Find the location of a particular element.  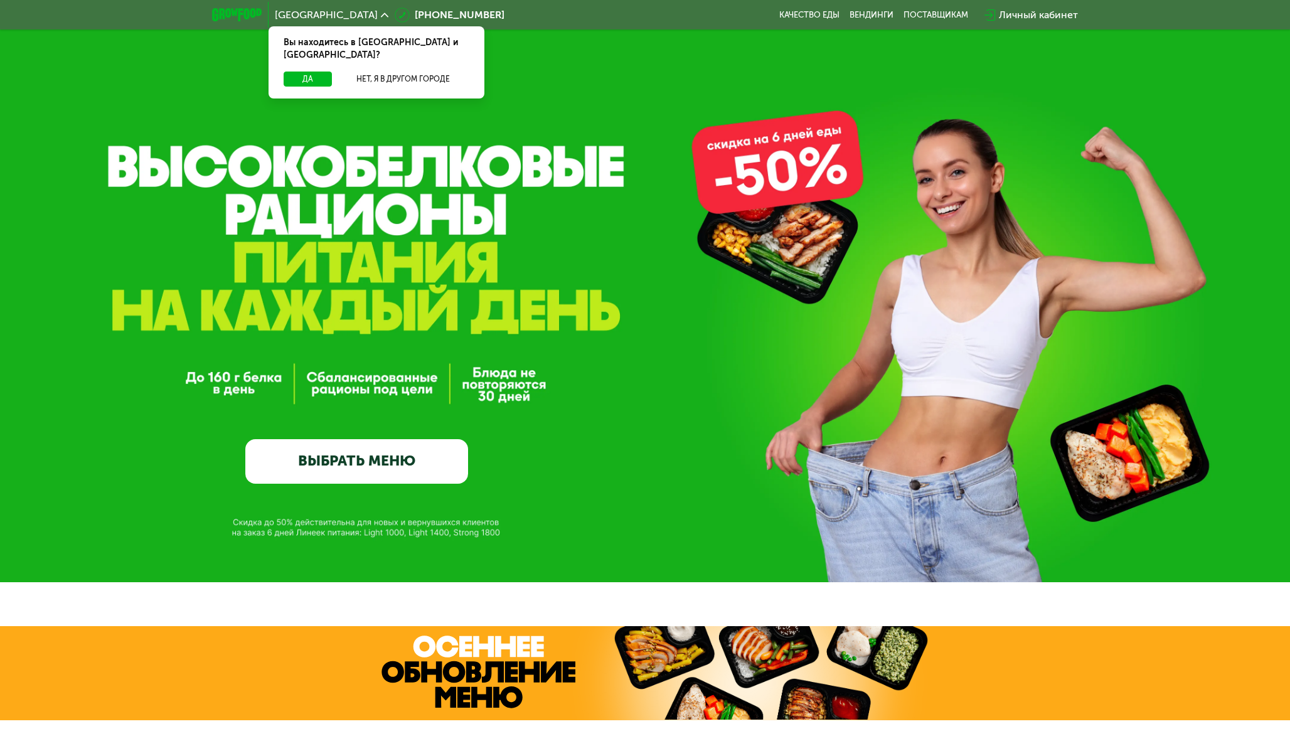

button: Да is located at coordinates (308, 79).